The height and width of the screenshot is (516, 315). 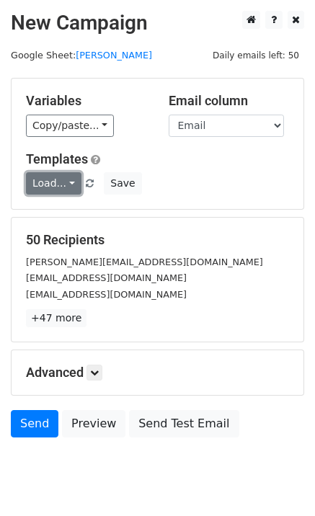 I want to click on a: Send Test Email, so click(x=184, y=424).